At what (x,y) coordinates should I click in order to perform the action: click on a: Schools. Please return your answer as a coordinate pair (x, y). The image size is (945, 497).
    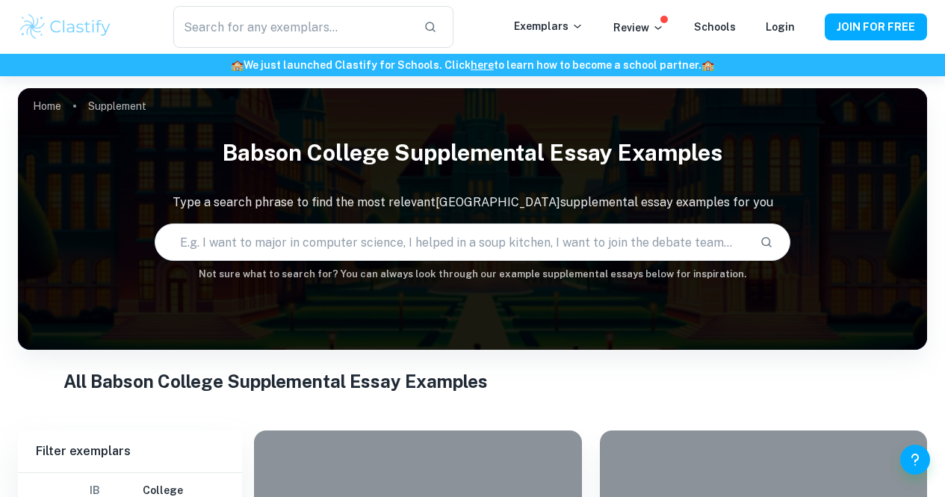
    Looking at the image, I should click on (715, 27).